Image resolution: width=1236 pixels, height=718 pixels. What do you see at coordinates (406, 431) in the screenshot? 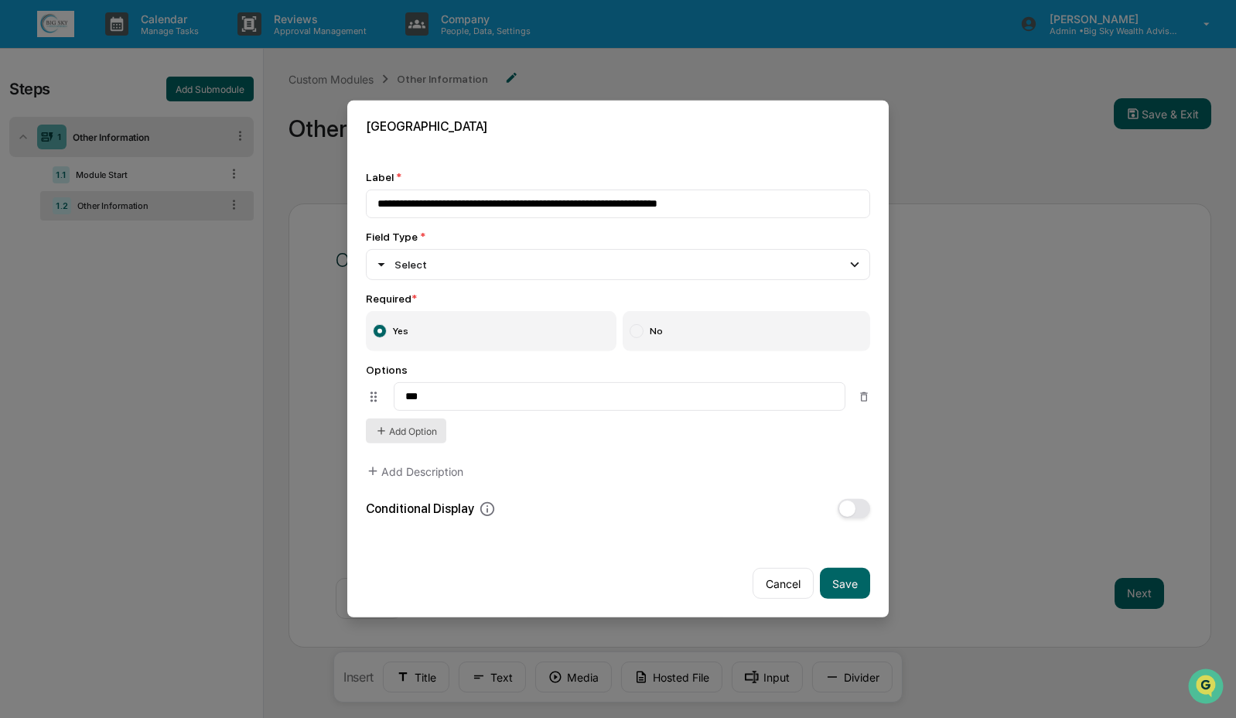
I see `button: Add Option` at bounding box center [406, 431].